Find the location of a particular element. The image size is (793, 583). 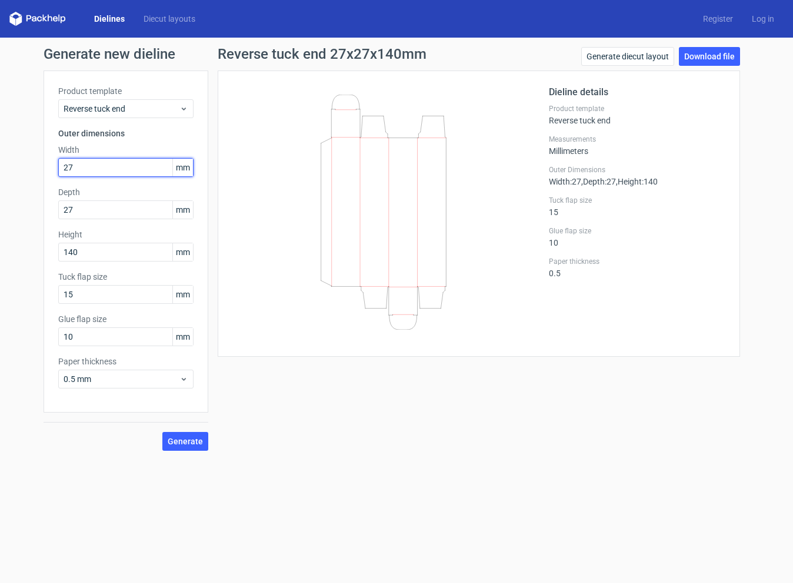

div: 15 is located at coordinates (637, 206).